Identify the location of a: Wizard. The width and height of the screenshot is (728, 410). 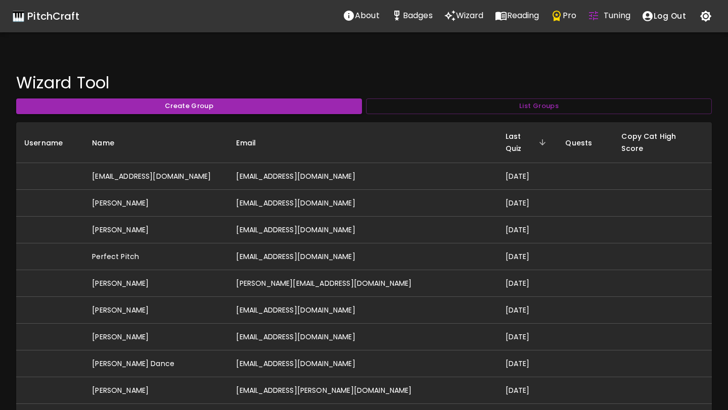
(463, 16).